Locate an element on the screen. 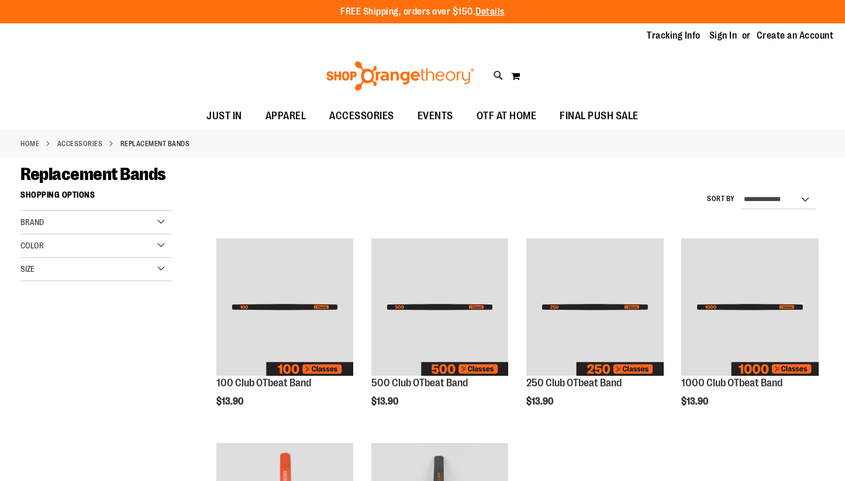 The width and height of the screenshot is (845, 481). strong: Replacement Bands is located at coordinates (155, 144).